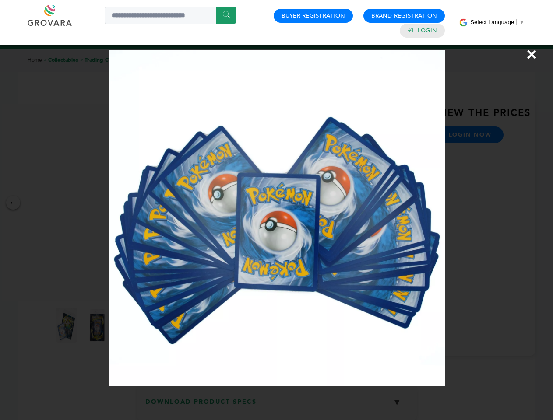  I want to click on img: Image Preview, so click(277, 218).